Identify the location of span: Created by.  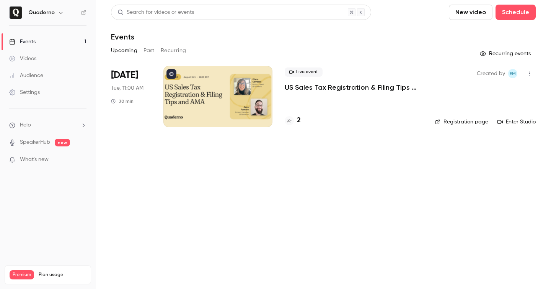
(491, 73).